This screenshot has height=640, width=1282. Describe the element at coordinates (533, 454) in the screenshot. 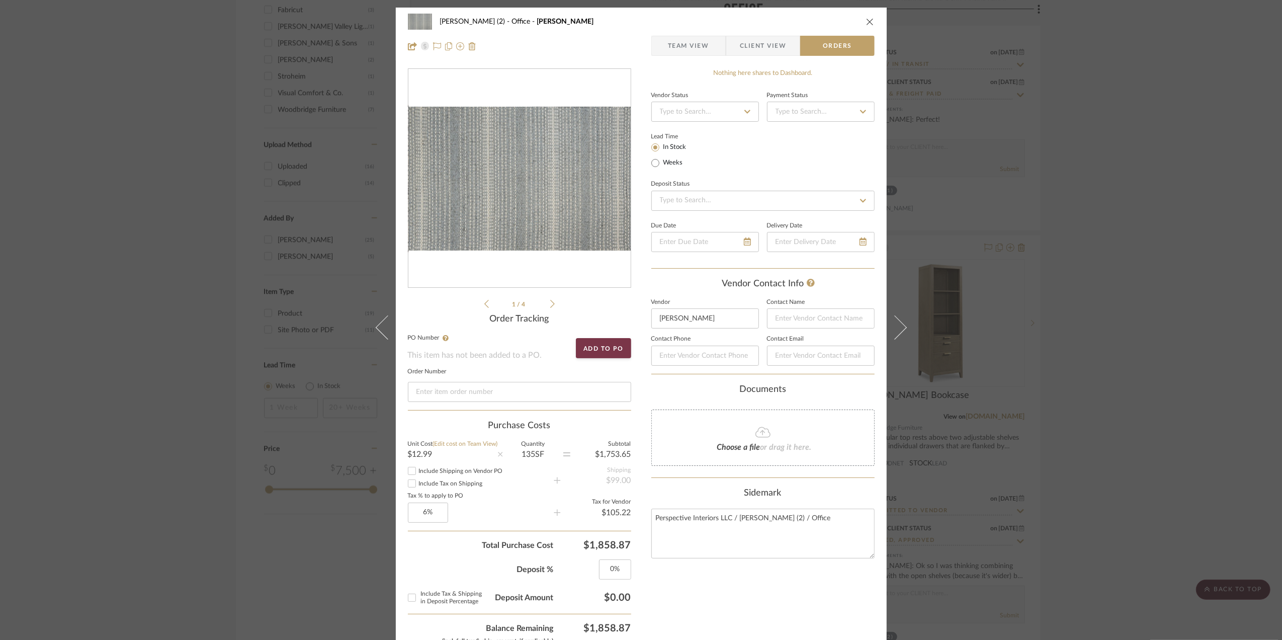

I see `div: 135 SF` at that location.